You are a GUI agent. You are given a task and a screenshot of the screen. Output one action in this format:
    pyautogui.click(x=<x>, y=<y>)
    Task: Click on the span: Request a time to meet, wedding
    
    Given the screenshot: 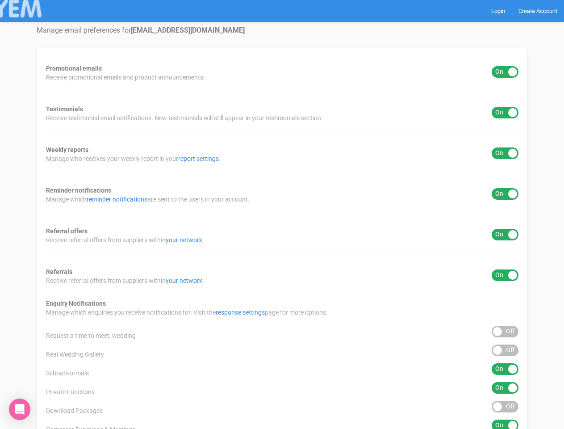 What is the action you would take?
    pyautogui.click(x=91, y=335)
    